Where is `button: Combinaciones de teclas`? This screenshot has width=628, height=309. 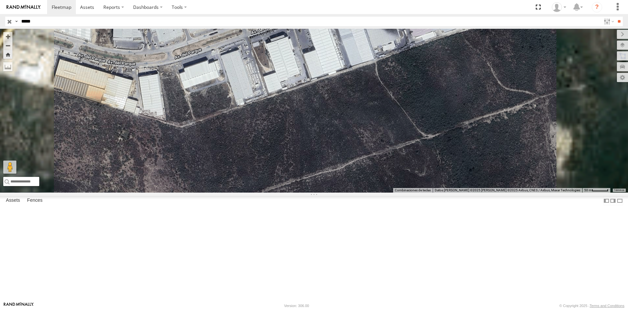
button: Combinaciones de teclas is located at coordinates (413, 191).